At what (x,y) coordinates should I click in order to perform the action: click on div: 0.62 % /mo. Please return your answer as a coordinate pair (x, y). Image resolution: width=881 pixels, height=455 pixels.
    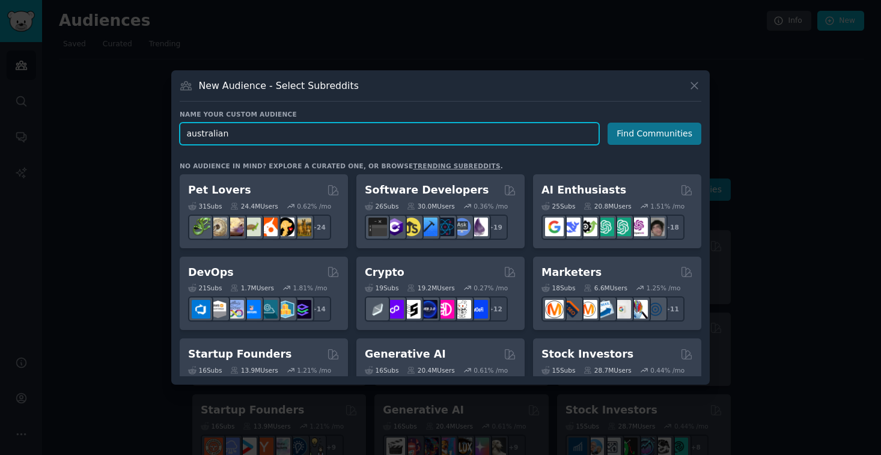
    Looking at the image, I should click on (314, 206).